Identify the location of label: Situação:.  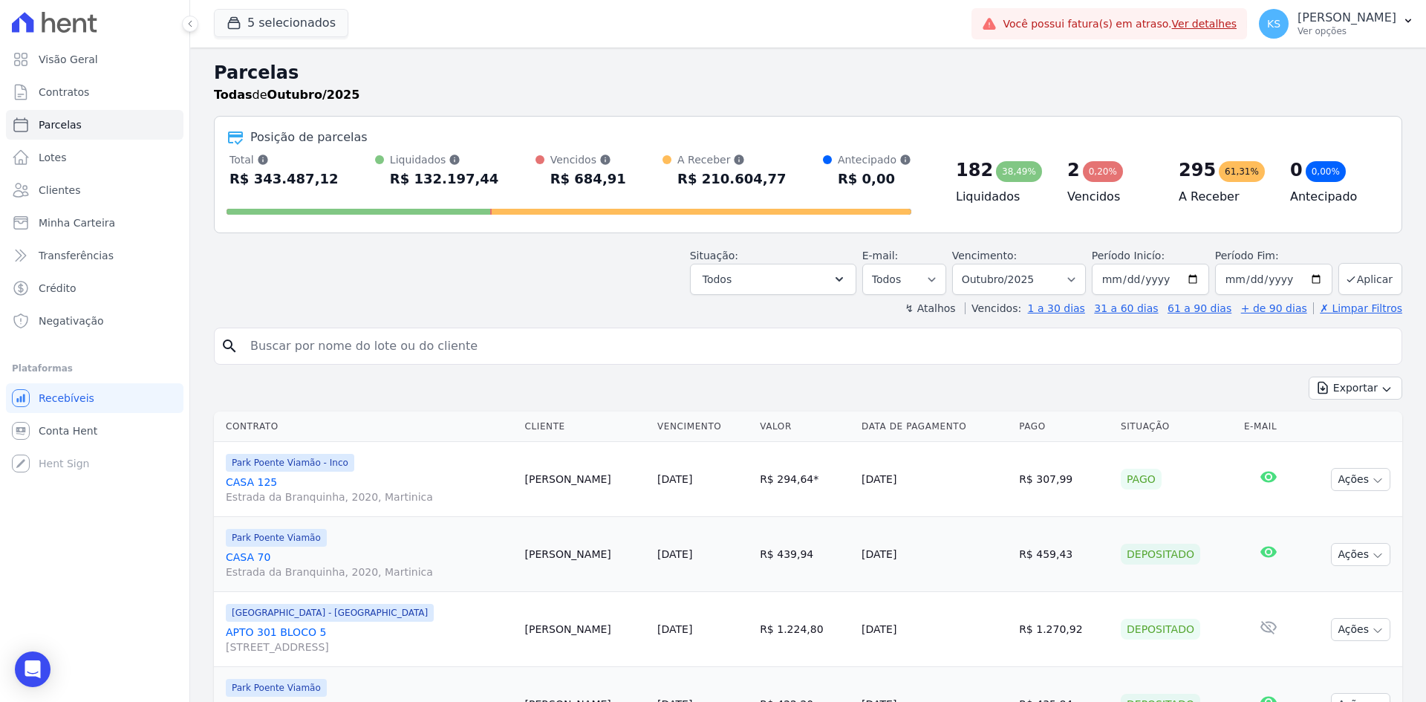
(714, 256).